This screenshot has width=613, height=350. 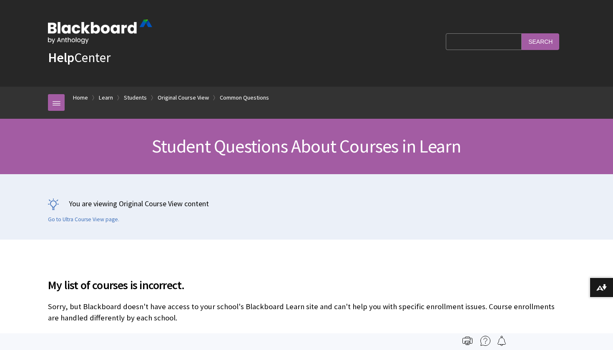 I want to click on a: Original Course View, so click(x=183, y=98).